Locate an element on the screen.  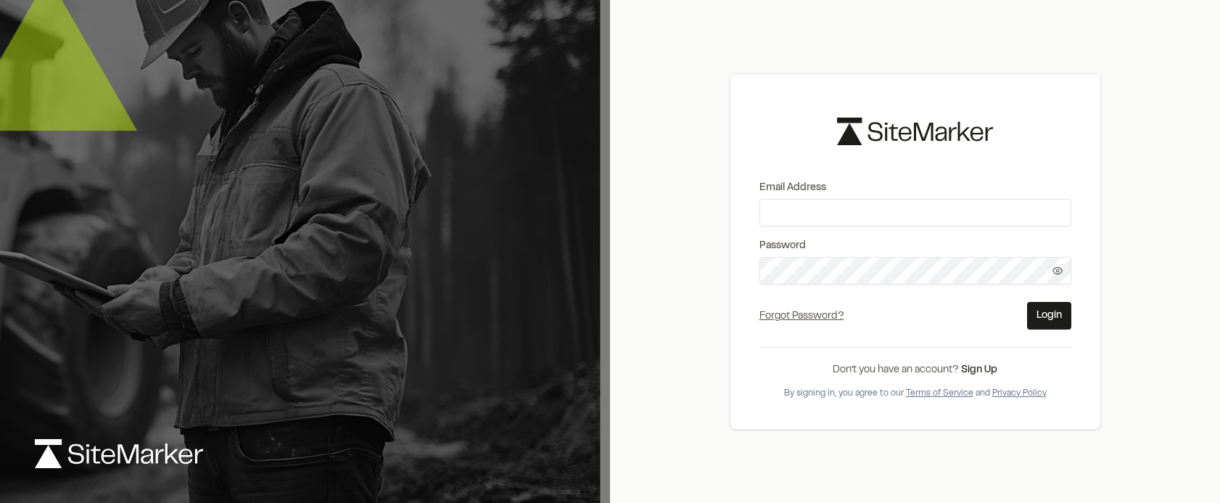
button: Privacy Policy is located at coordinates (1019, 393).